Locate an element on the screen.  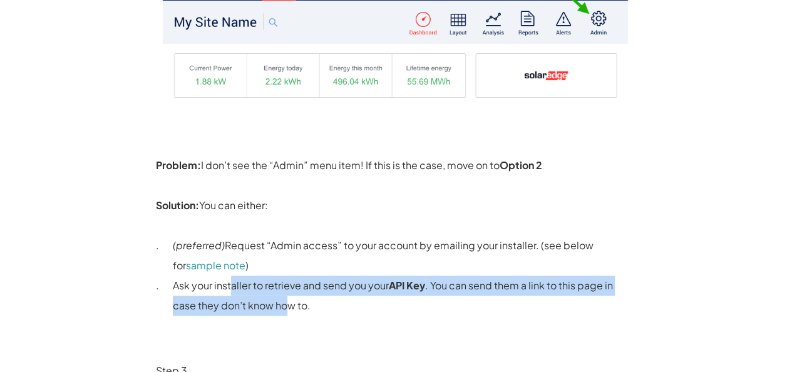
a: sample note is located at coordinates (215, 265).